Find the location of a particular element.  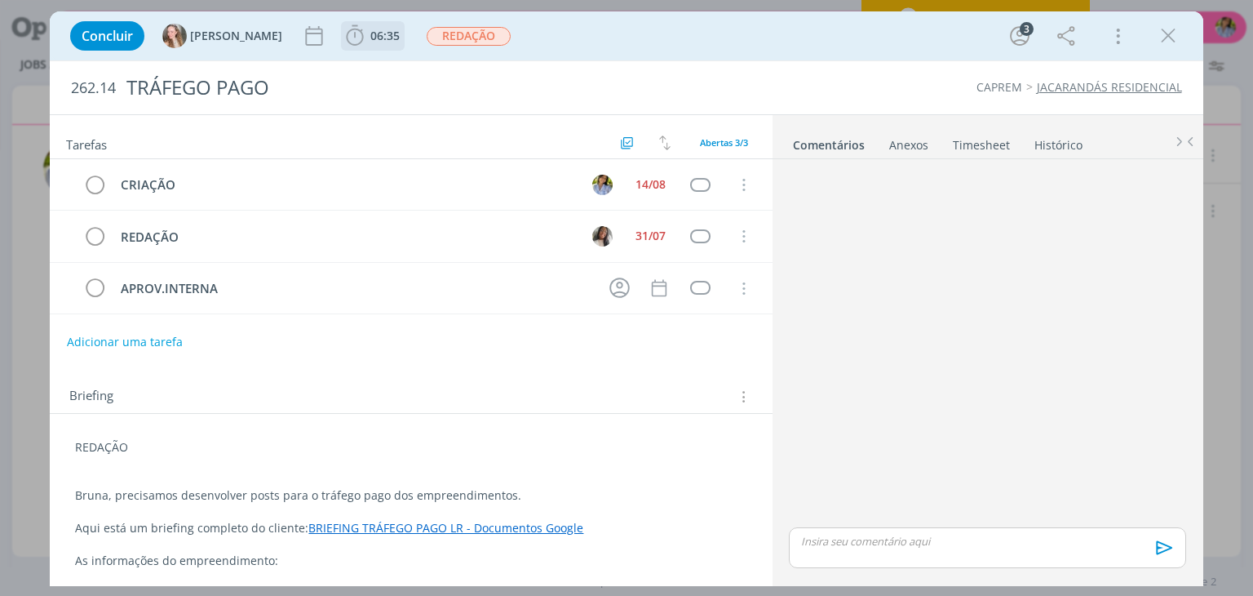

div: TRÁFEGO PAGO is located at coordinates (415, 87).